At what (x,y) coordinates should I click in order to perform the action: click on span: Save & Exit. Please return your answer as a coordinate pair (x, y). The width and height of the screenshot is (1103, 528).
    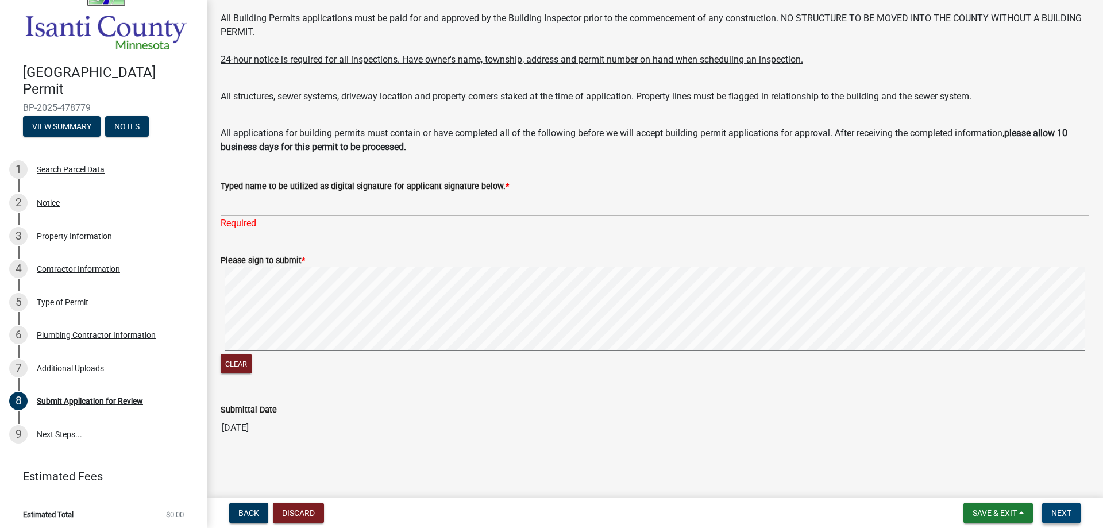
    Looking at the image, I should click on (995, 513).